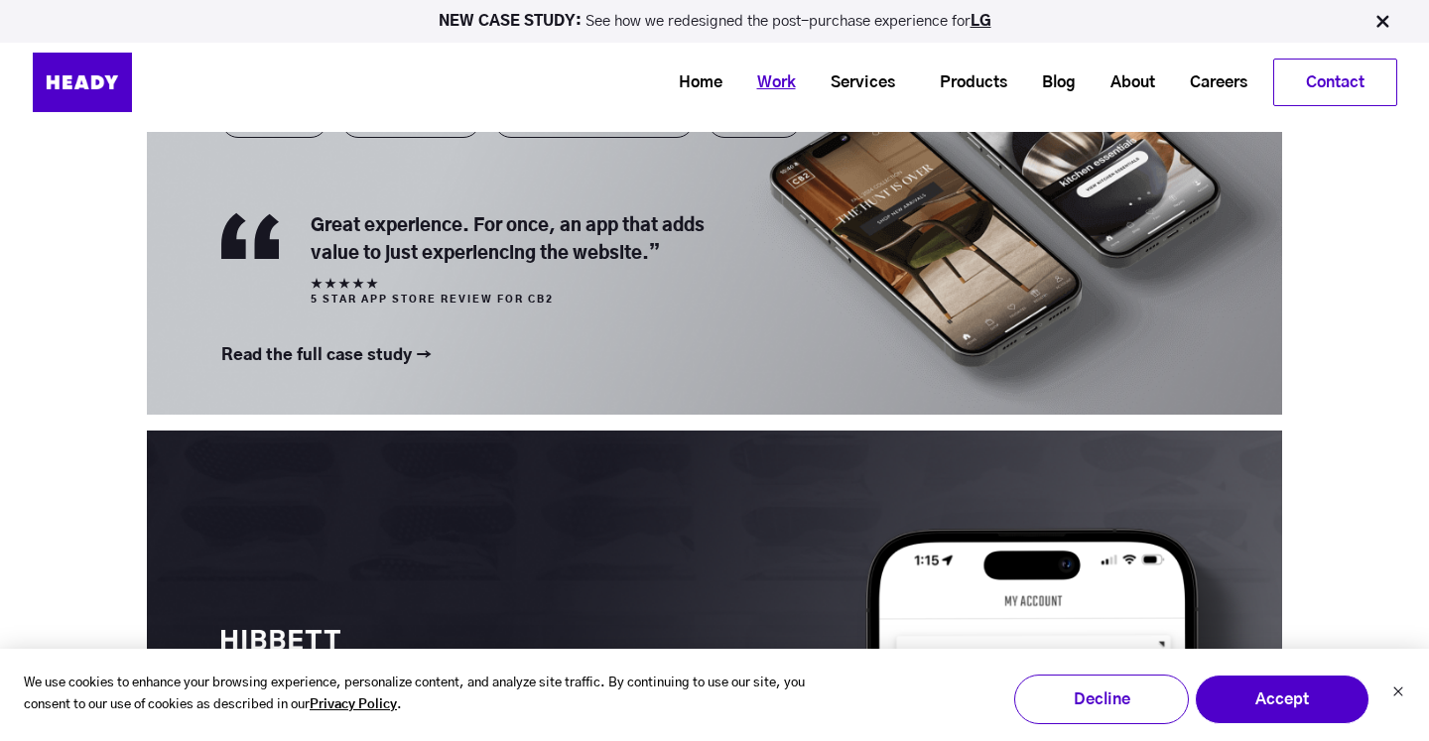 The height and width of the screenshot is (741, 1429). Describe the element at coordinates (789, 82) in the screenshot. I see `div: Navigation Menu` at that location.